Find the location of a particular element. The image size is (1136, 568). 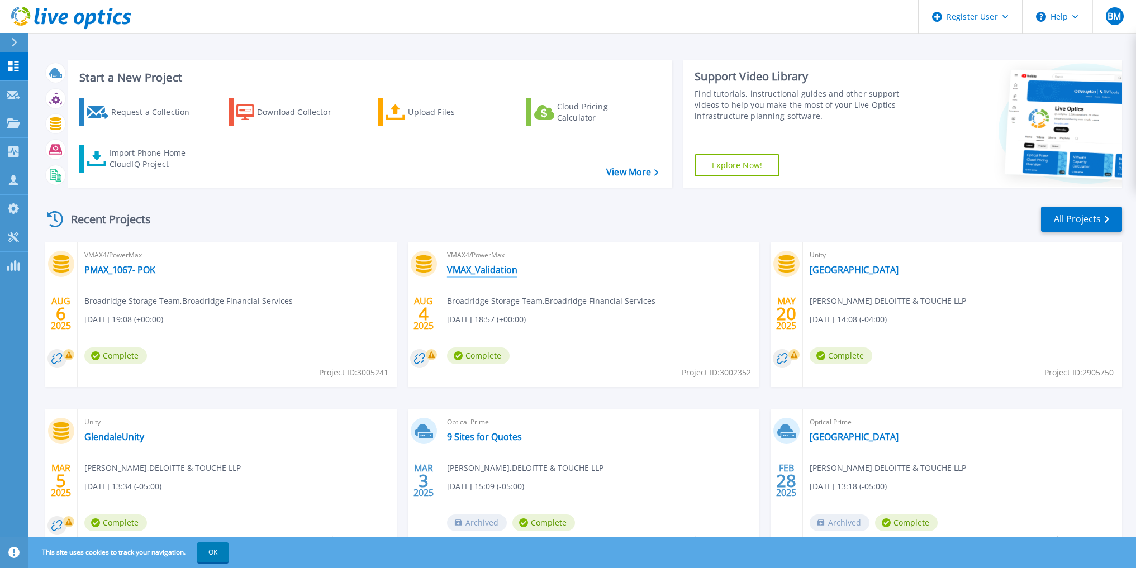

span: Project ID: 2905750 is located at coordinates (1079, 373).